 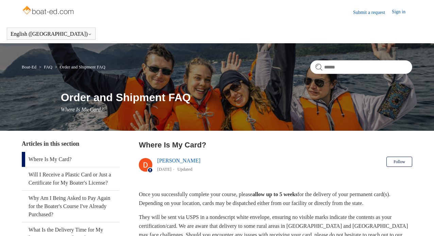 I want to click on p: Once you successfully complete your course, please for the delivery of your permanent card(s). De..., so click(x=276, y=198).